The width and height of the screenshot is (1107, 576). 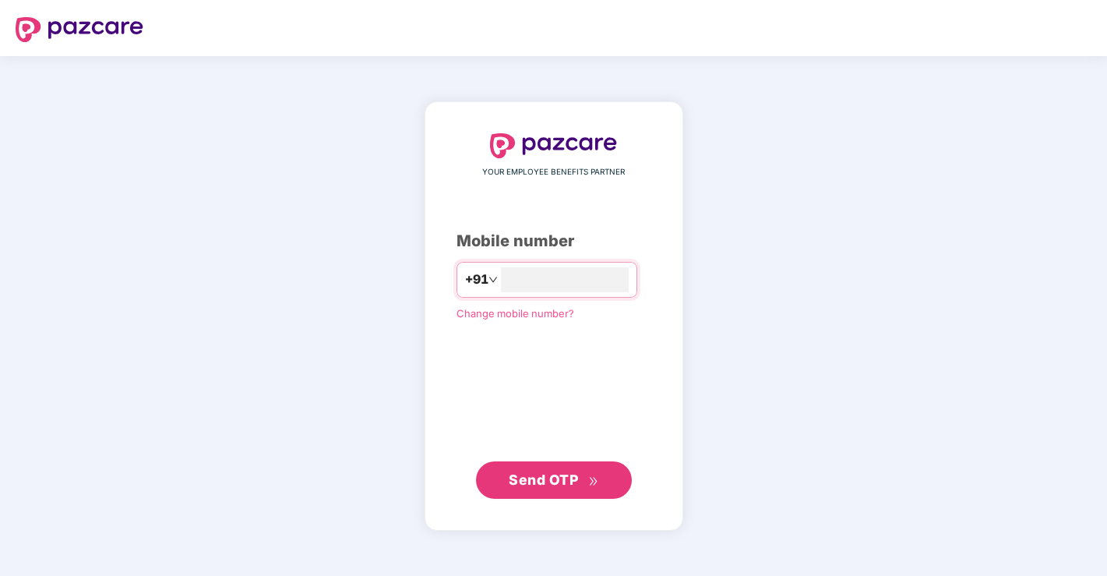 I want to click on span: +91, so click(x=477, y=279).